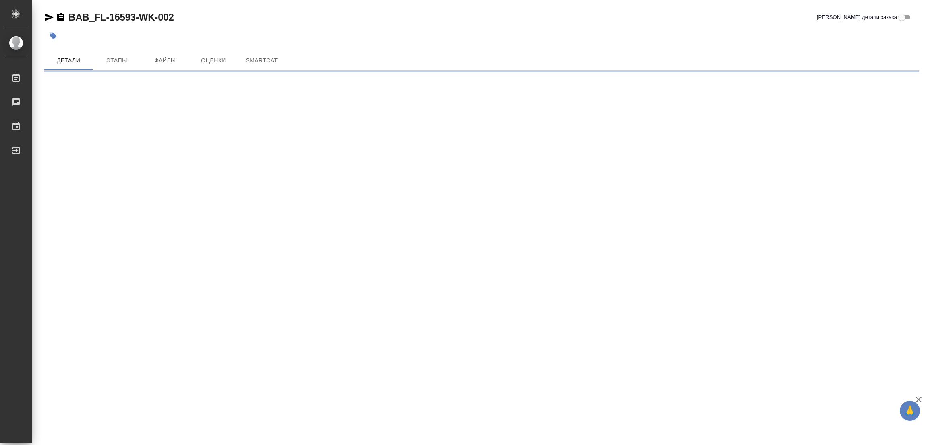  Describe the element at coordinates (121, 17) in the screenshot. I see `a: BAB_FL-16593-WK-002` at that location.